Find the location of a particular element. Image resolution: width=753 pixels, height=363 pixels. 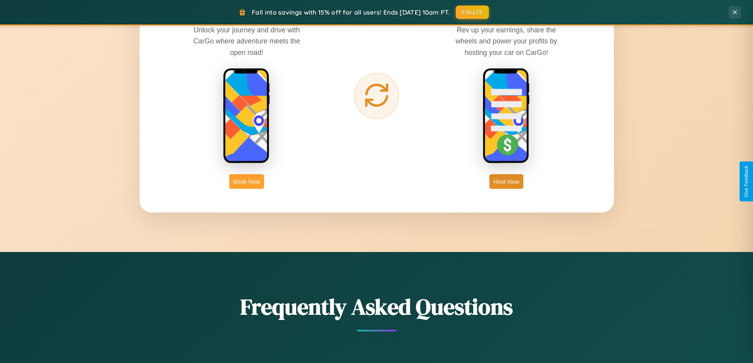

h2: Frequently Asked Questions is located at coordinates (377, 307).